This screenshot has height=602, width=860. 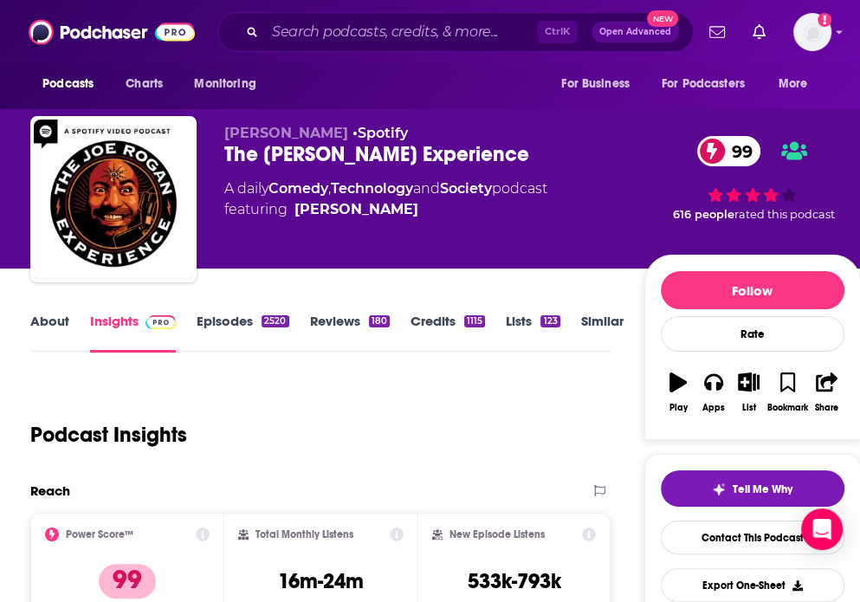 I want to click on button: Bookmark, so click(x=787, y=392).